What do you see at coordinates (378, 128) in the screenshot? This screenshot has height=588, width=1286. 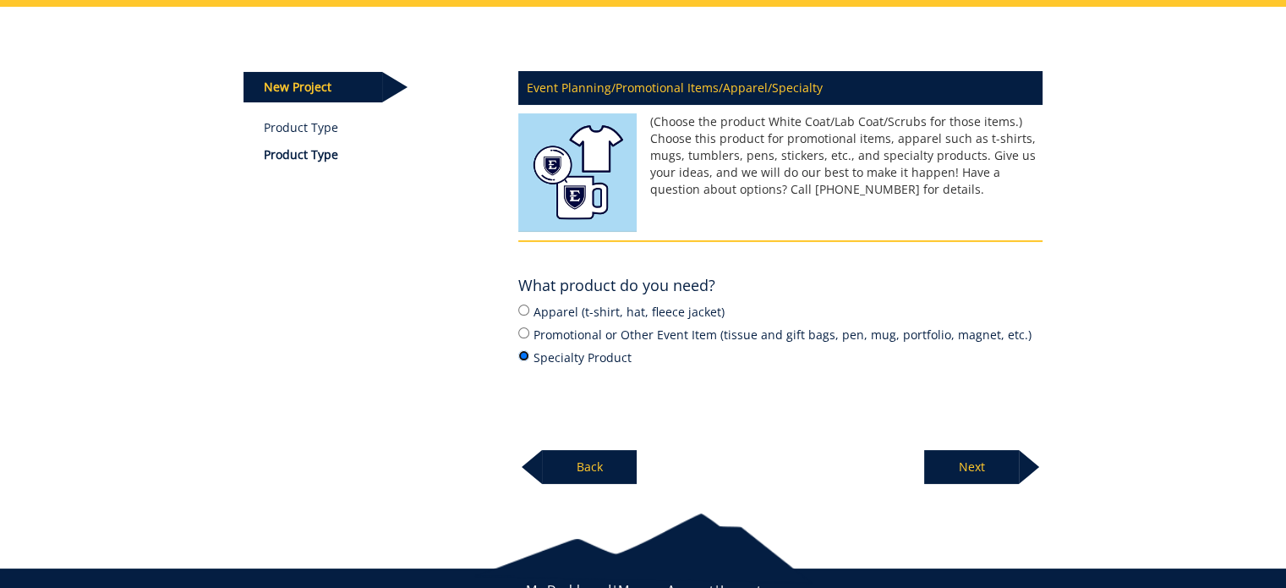 I see `a: Product Type` at bounding box center [378, 128].